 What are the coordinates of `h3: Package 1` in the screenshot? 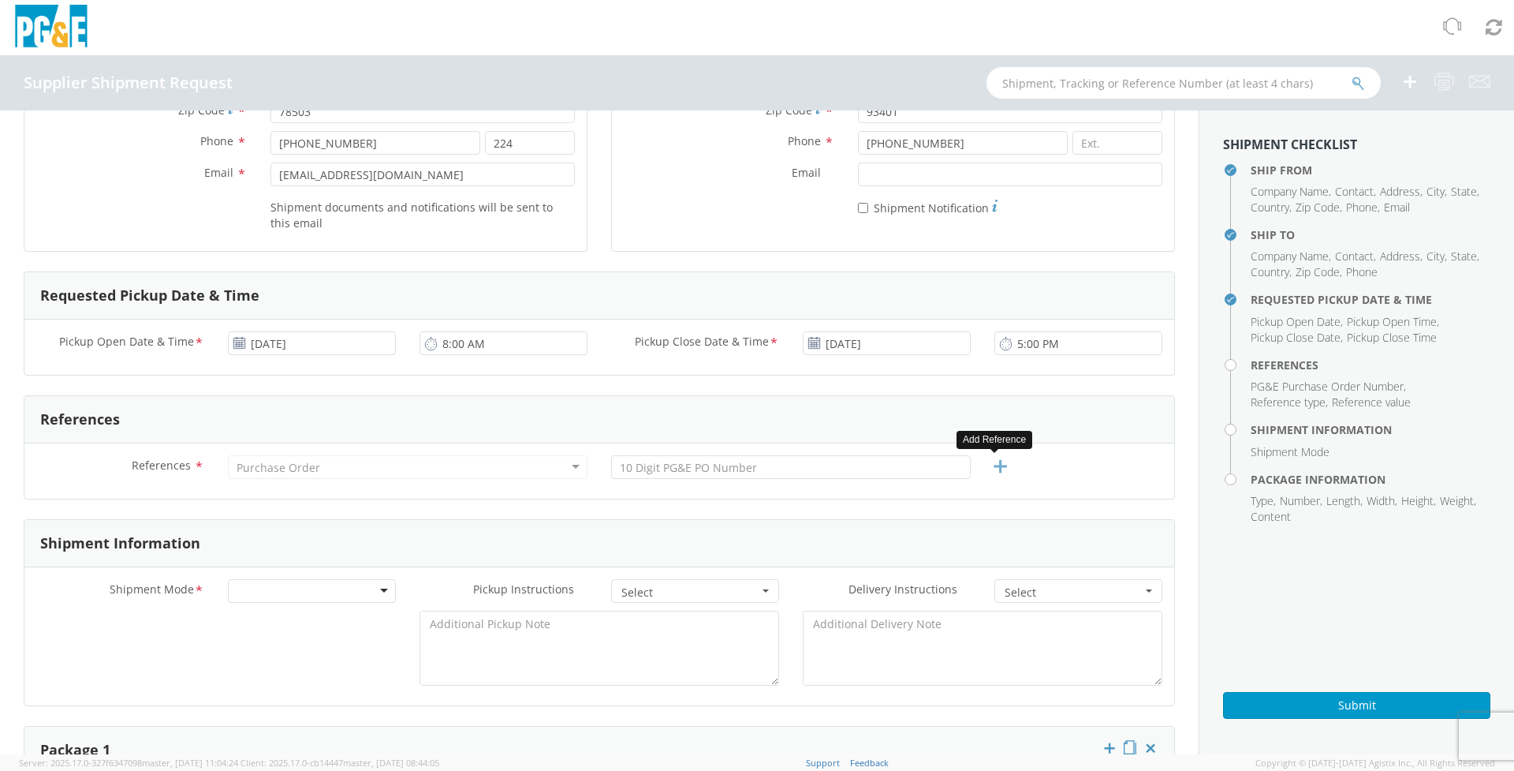 It's located at (75, 750).